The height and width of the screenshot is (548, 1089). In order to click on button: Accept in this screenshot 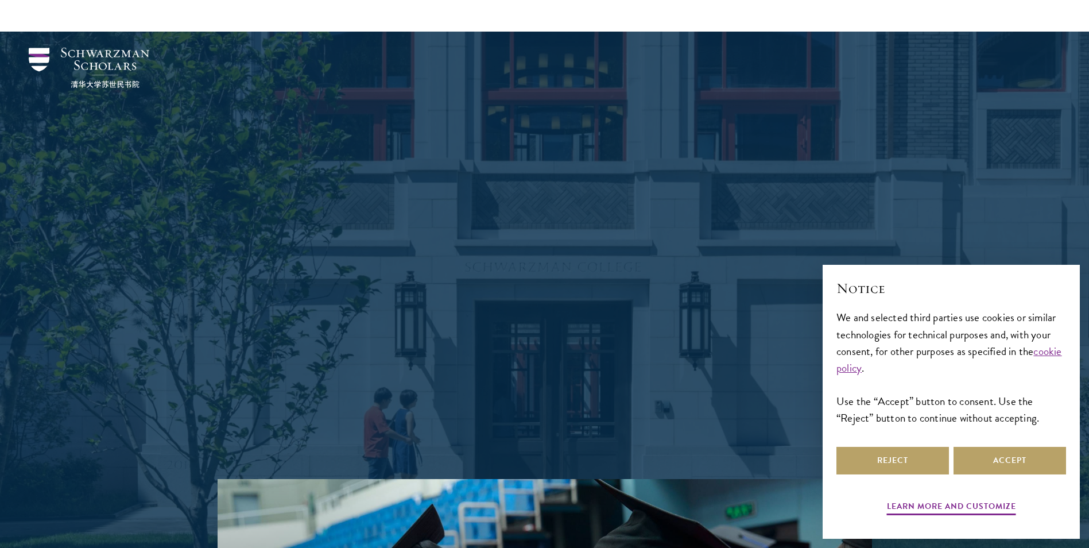, I will do `click(1010, 460)`.